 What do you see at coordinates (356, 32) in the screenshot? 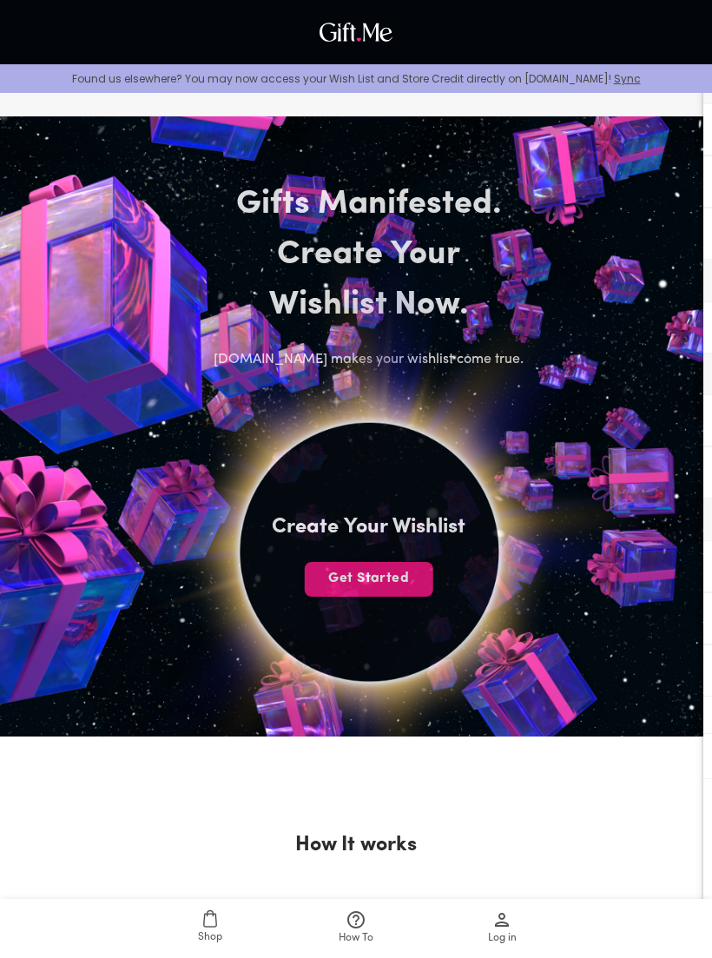
I see `img: GiftMe Logo` at bounding box center [356, 32].